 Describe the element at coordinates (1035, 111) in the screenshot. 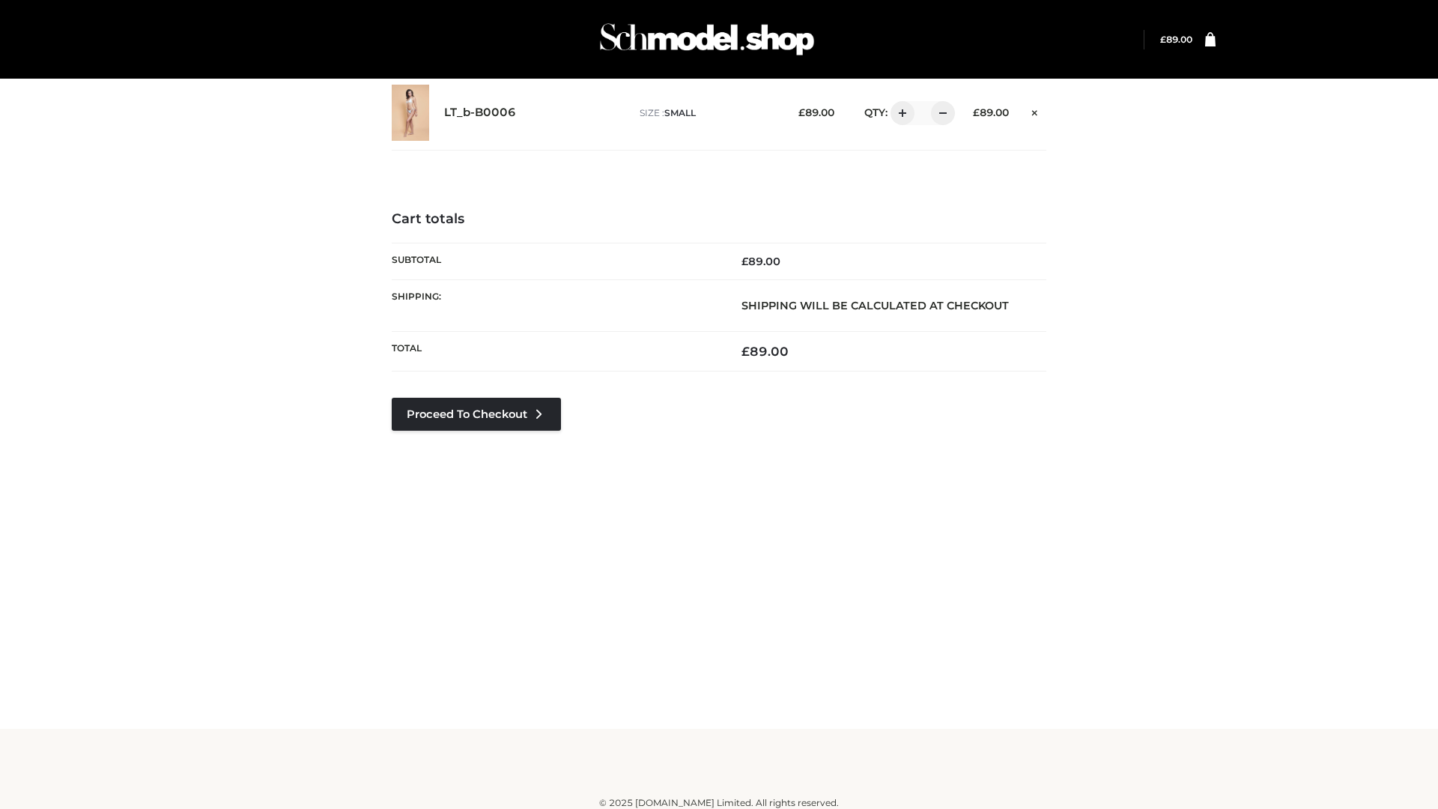

I see `a: Remove this item` at that location.